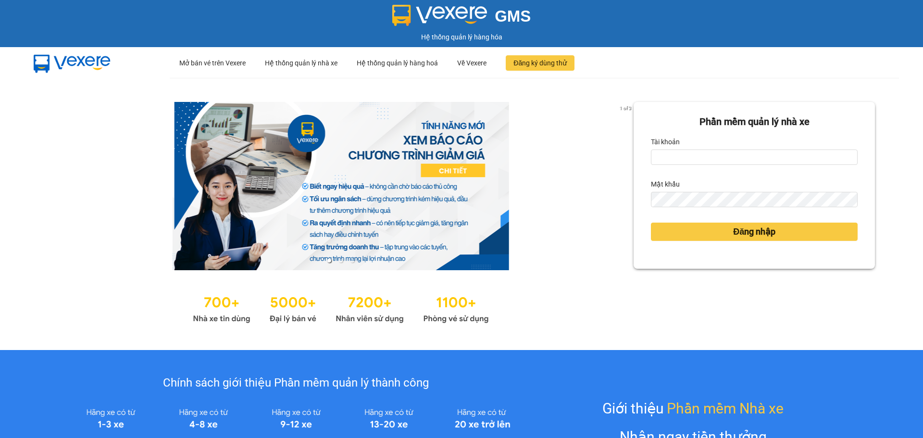  I want to click on button: previous slide / item, so click(55, 186).